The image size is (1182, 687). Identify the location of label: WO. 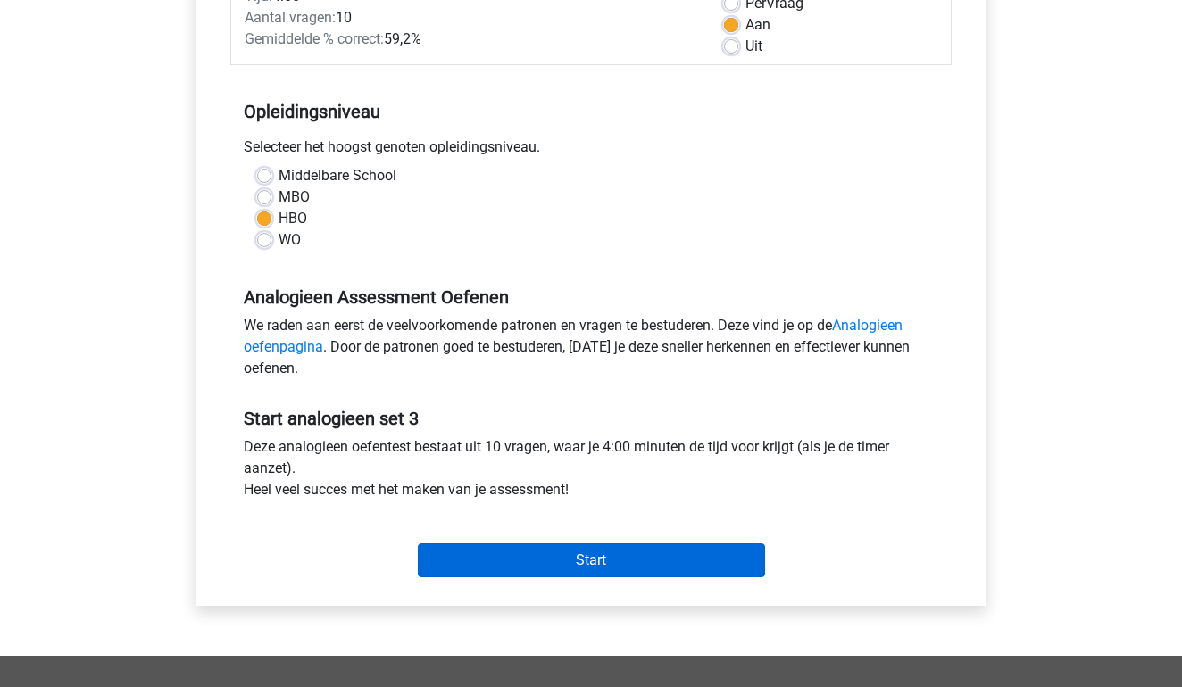
(289, 240).